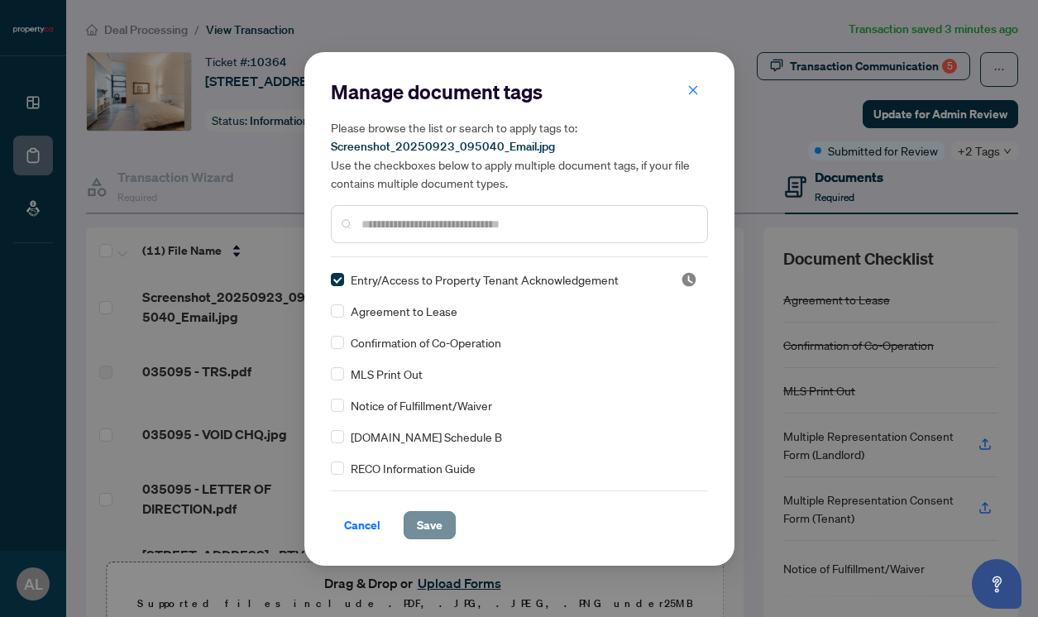  I want to click on h5: Please browse the list or search to apply tags to: Use the checkboxes below to apply multiple doc..., so click(519, 155).